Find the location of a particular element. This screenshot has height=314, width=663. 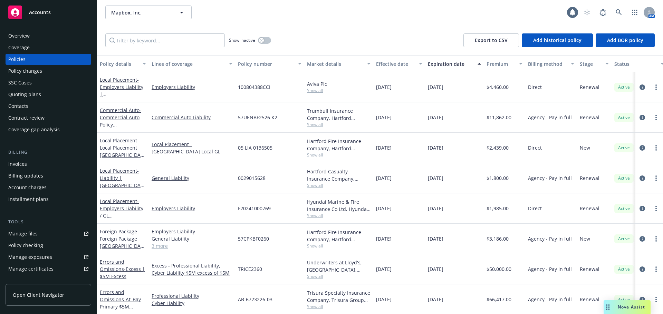

div: Trisura Specialty Insurance Company, Trisura Group Ltd., CRC Group is located at coordinates (339, 297).